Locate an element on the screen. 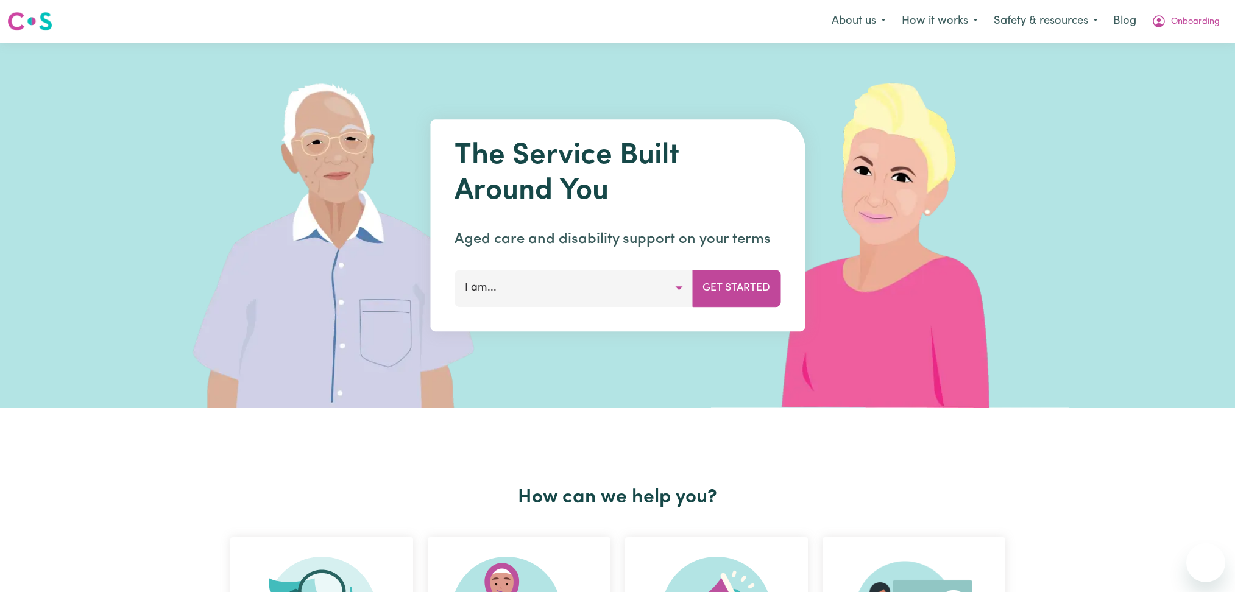 This screenshot has height=592, width=1235. span: Onboarding is located at coordinates (1196, 22).